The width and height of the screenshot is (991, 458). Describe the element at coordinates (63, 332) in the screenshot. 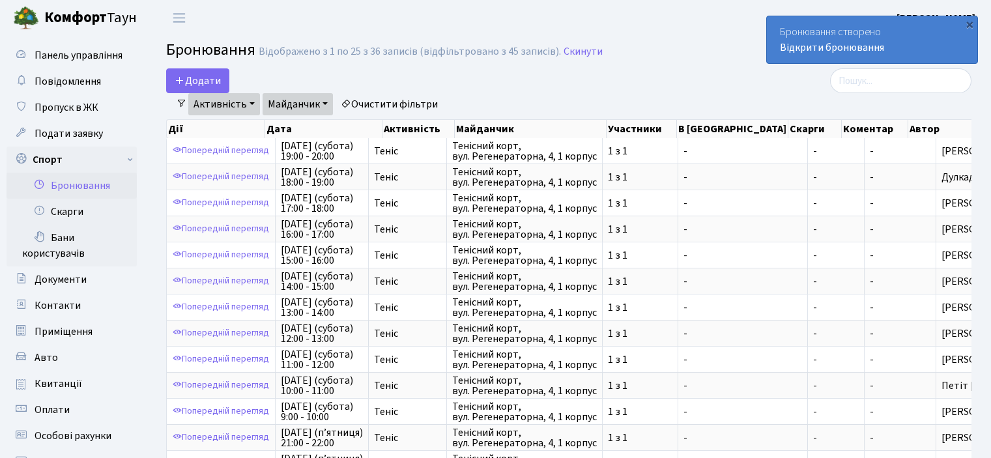

I see `span: Приміщення` at that location.